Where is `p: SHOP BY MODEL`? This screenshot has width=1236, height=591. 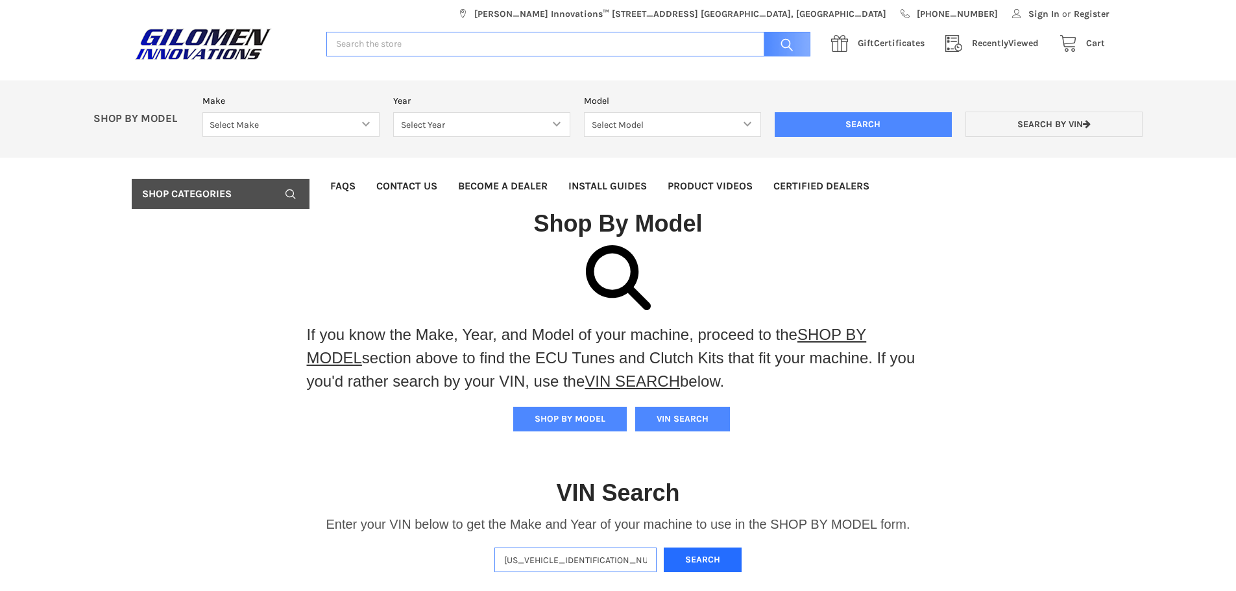
p: SHOP BY MODEL is located at coordinates (141, 119).